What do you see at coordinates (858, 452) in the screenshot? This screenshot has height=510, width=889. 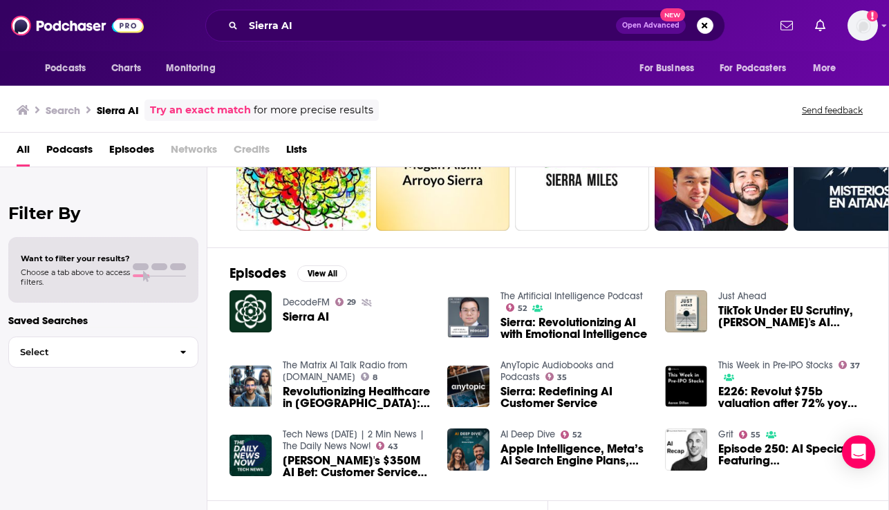 I see `div: Open Intercom Messenger` at bounding box center [858, 452].